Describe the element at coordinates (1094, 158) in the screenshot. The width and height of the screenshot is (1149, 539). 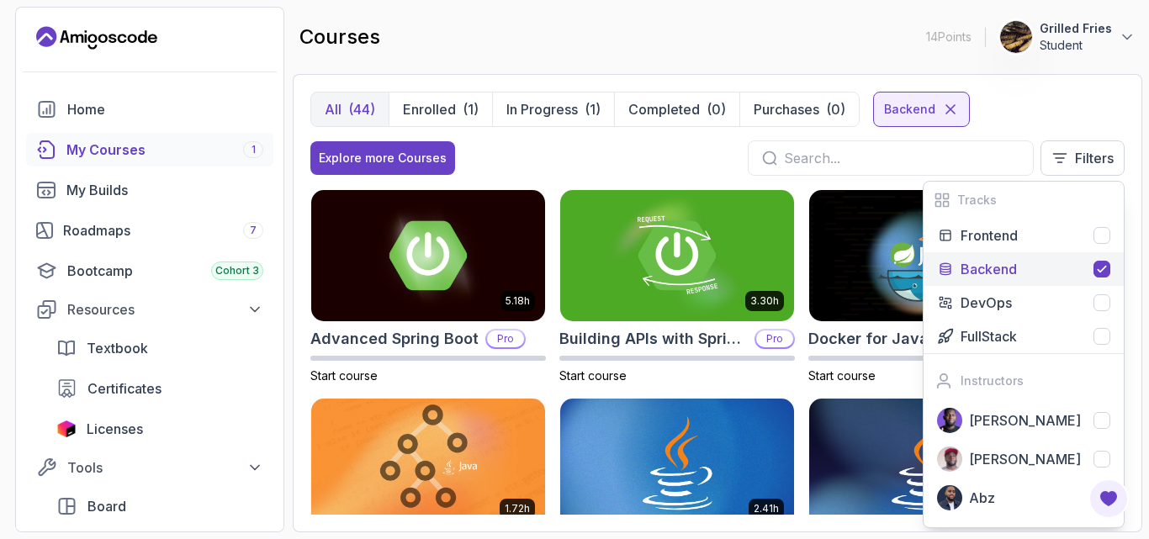
I see `p: Filters` at that location.